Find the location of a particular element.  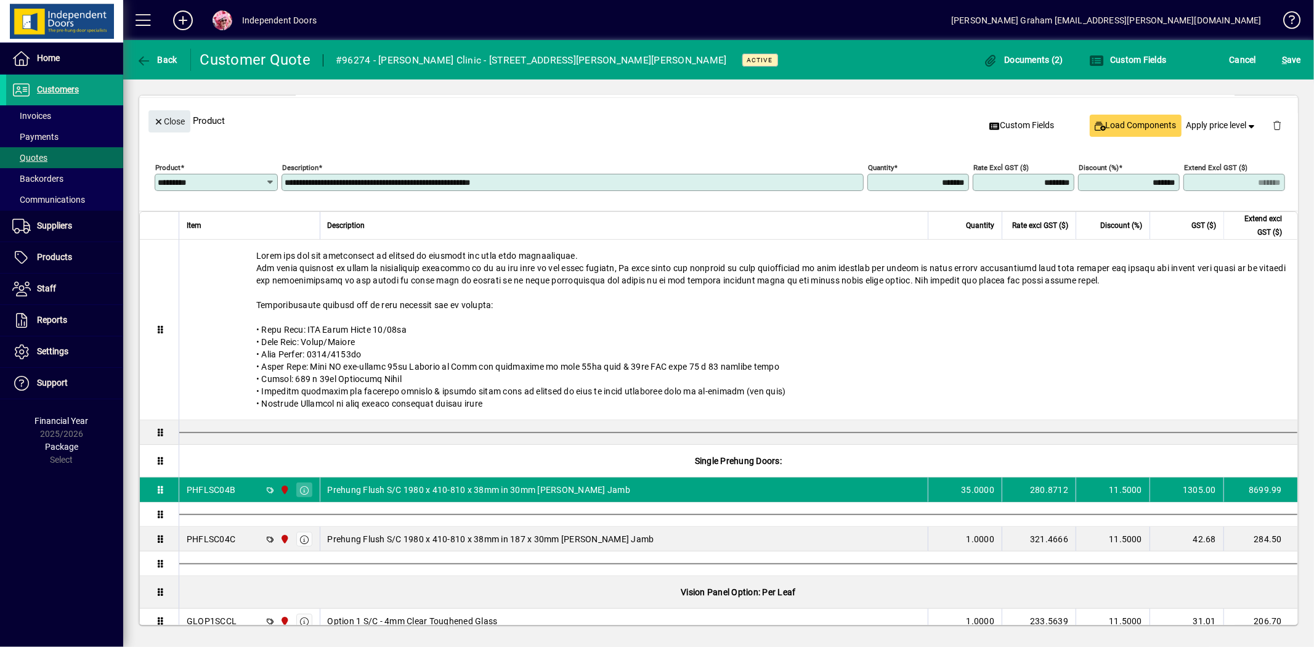

span: Settings is located at coordinates (52, 351).